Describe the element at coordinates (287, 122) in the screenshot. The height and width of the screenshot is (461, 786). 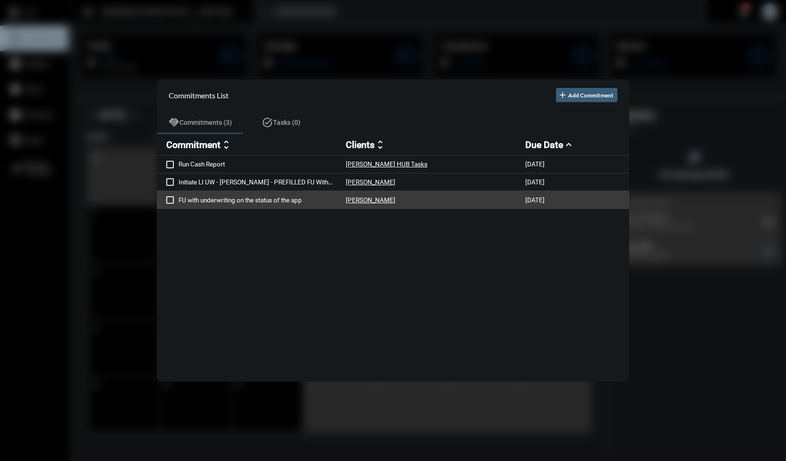
I see `span: Tasks (0)` at that location.